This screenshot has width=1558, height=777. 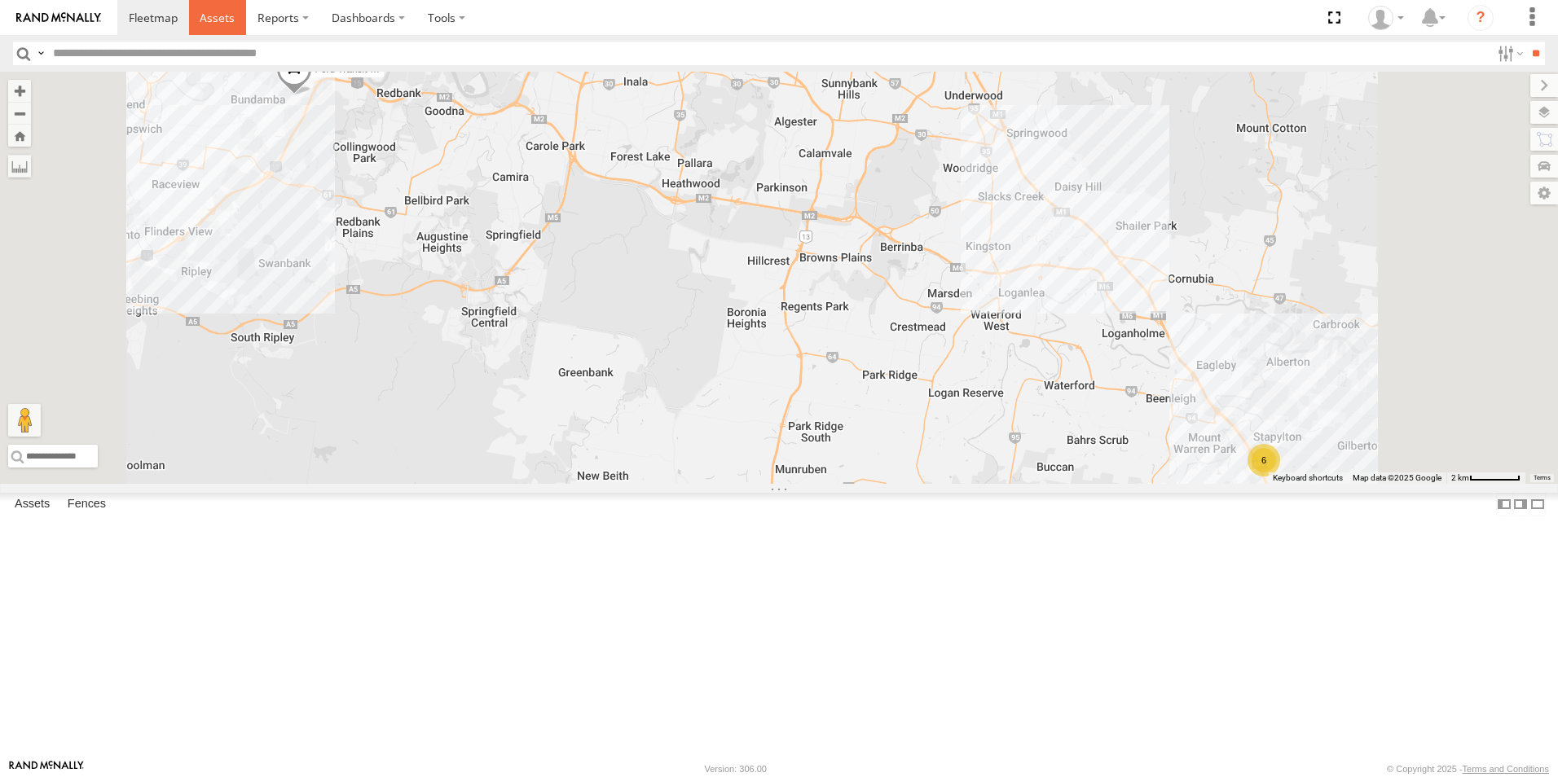 What do you see at coordinates (1485, 478) in the screenshot?
I see `button: Map Scale: 2 km per 59 pixels` at bounding box center [1485, 478].